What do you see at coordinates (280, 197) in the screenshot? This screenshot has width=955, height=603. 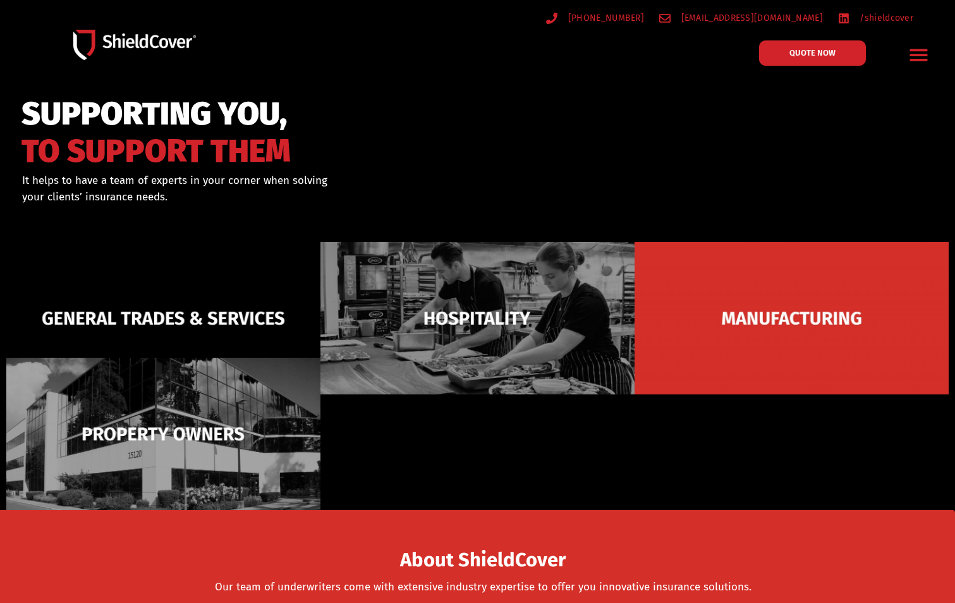 I see `p: your clients’ insurance needs.` at bounding box center [280, 197].